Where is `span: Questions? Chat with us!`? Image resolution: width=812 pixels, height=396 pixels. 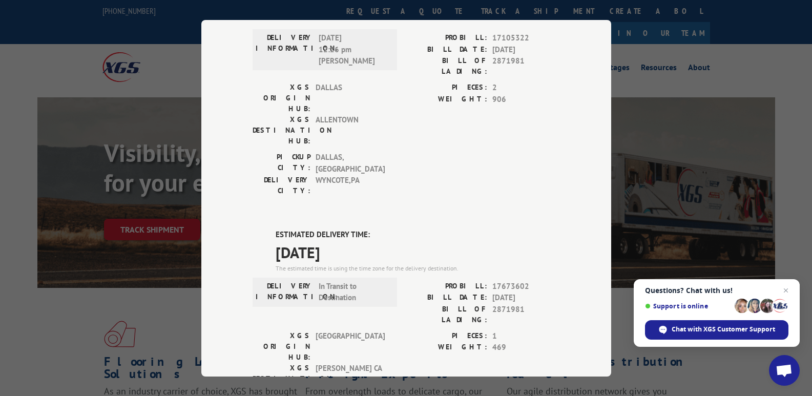
span: Questions? Chat with us! is located at coordinates (716, 290).